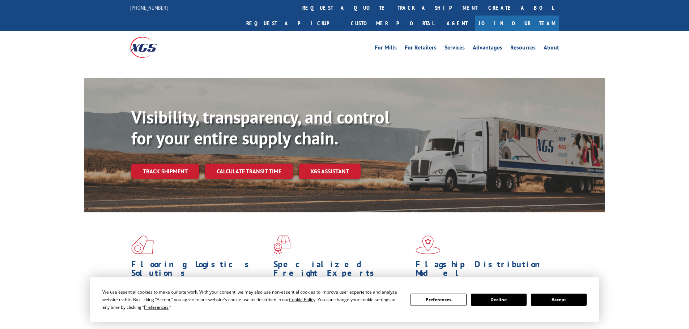 The height and width of the screenshot is (329, 689). Describe the element at coordinates (260, 128) in the screenshot. I see `b: Visibility, transparency, and control for your entire supply chain.` at that location.